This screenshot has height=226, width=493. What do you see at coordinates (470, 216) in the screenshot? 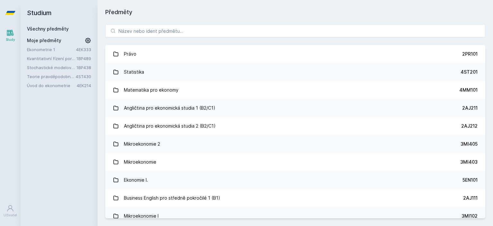
I see `div: 3MI102` at bounding box center [470, 216].